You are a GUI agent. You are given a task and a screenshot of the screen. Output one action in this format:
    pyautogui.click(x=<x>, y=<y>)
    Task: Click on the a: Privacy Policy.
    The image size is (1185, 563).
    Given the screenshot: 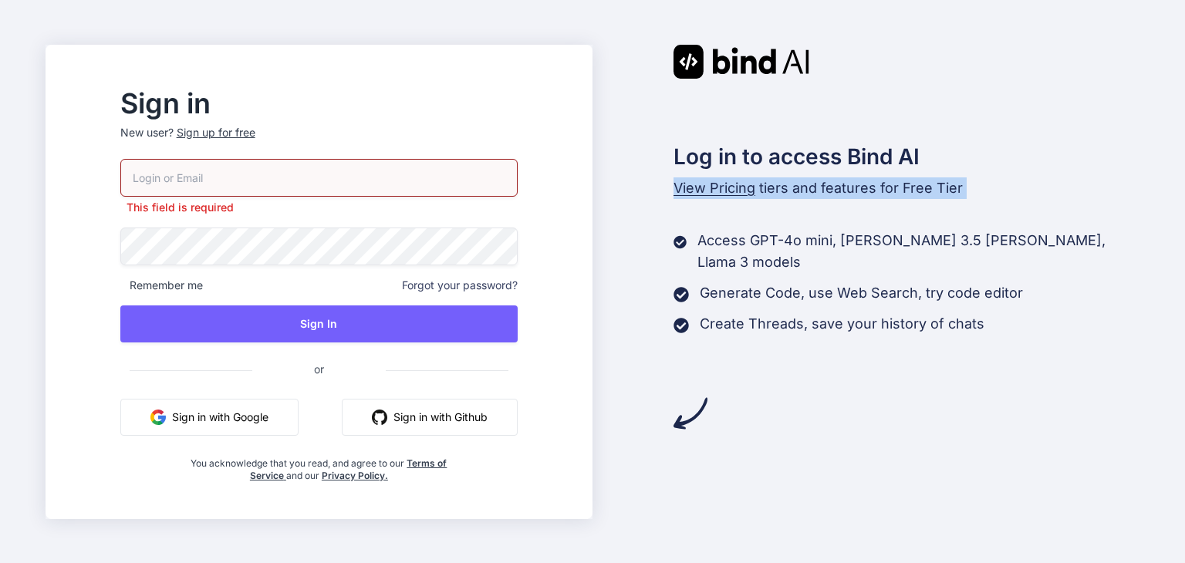 What is the action you would take?
    pyautogui.click(x=355, y=475)
    